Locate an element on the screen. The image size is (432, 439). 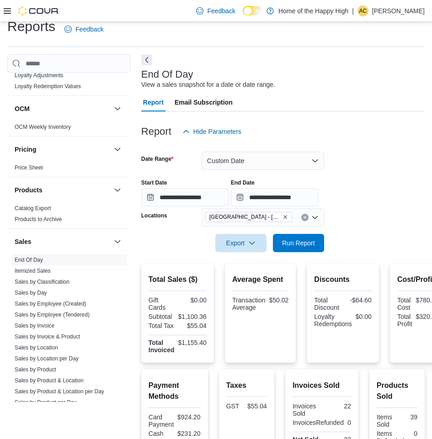
div: Allan Cawthorne is located at coordinates (363, 11).